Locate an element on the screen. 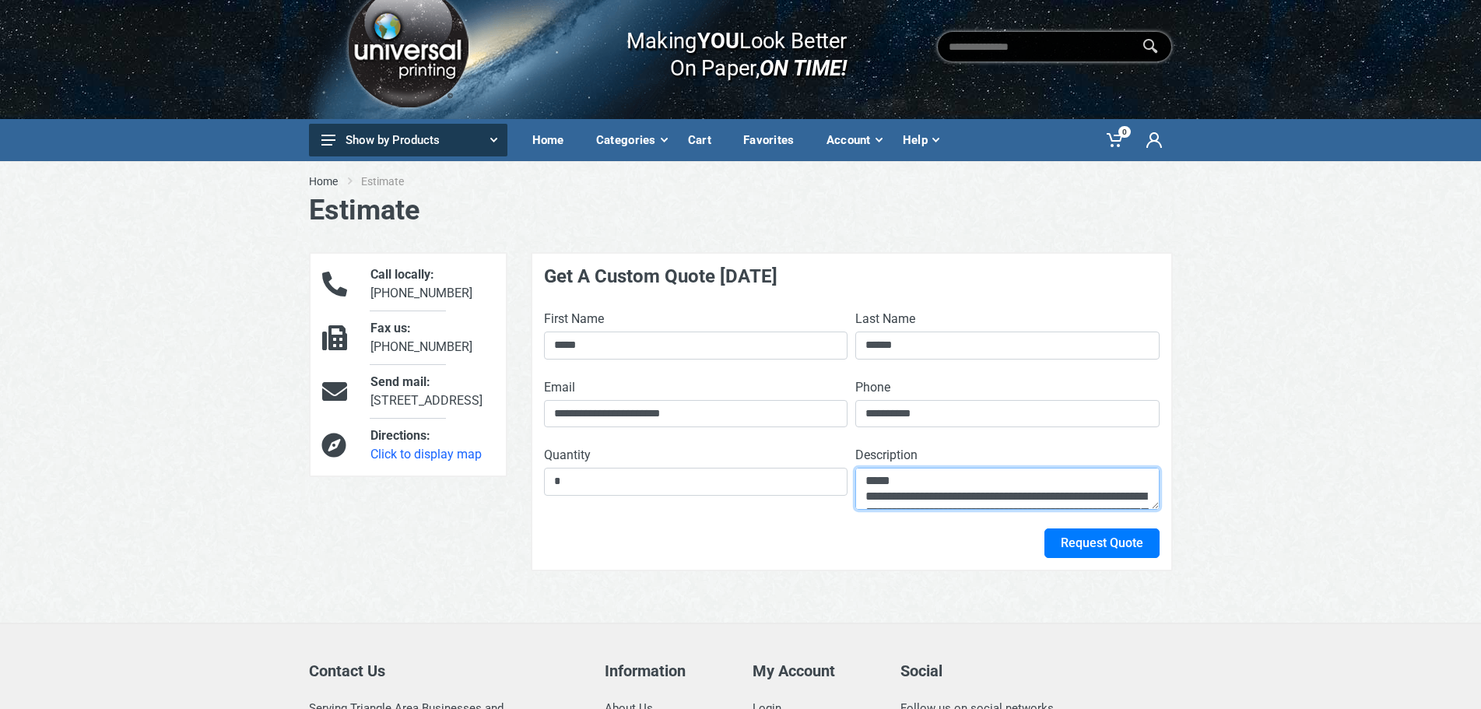  label: Description is located at coordinates (886, 455).